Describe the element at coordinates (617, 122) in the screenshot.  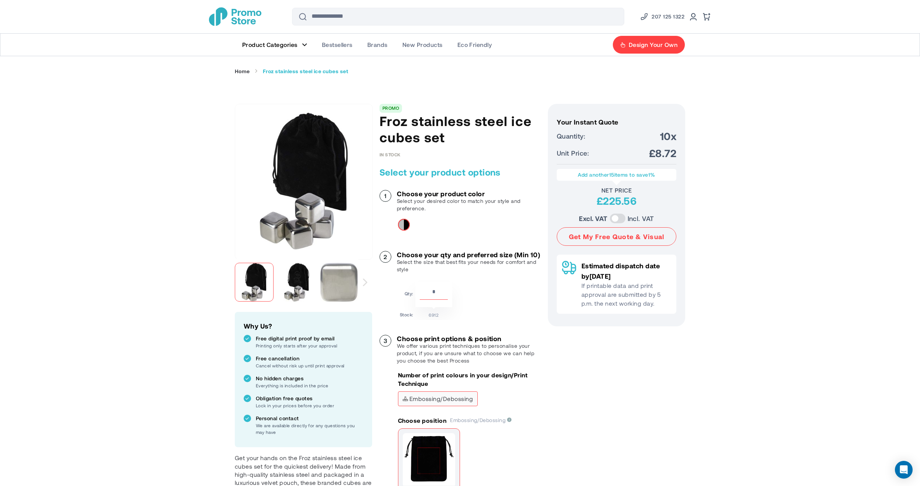
I see `h3: Your Instant Quote` at that location.